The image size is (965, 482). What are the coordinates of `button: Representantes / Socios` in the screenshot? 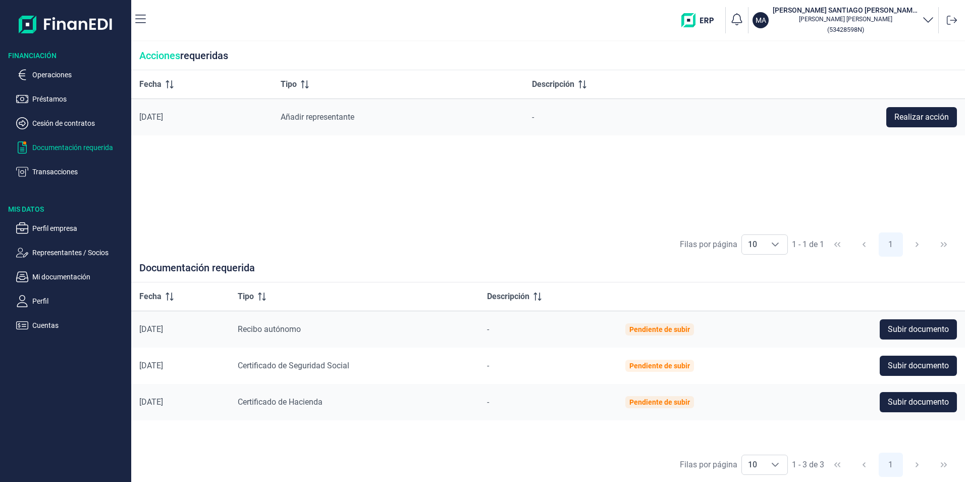 It's located at (72, 252).